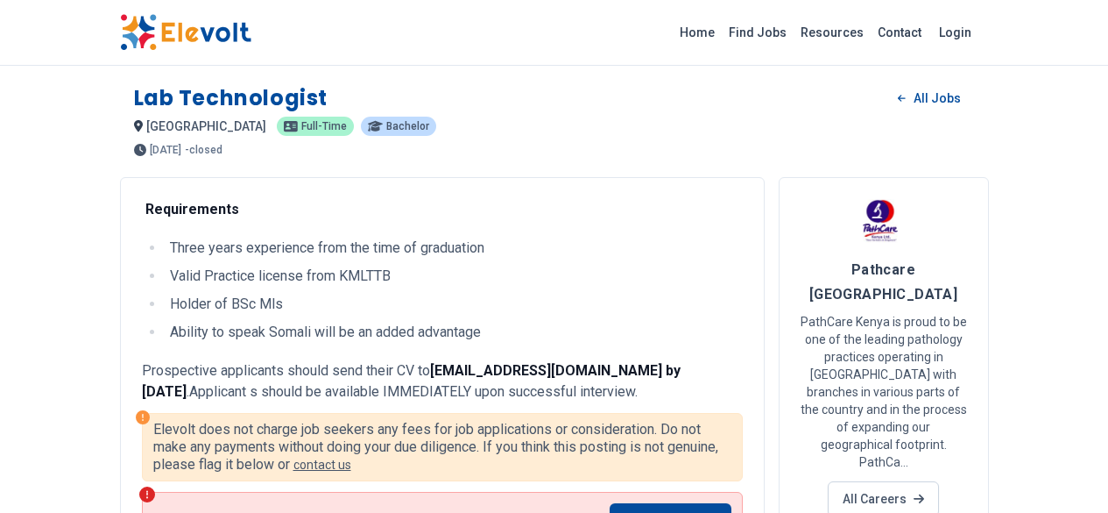  I want to click on a: contact us, so click(322, 464).